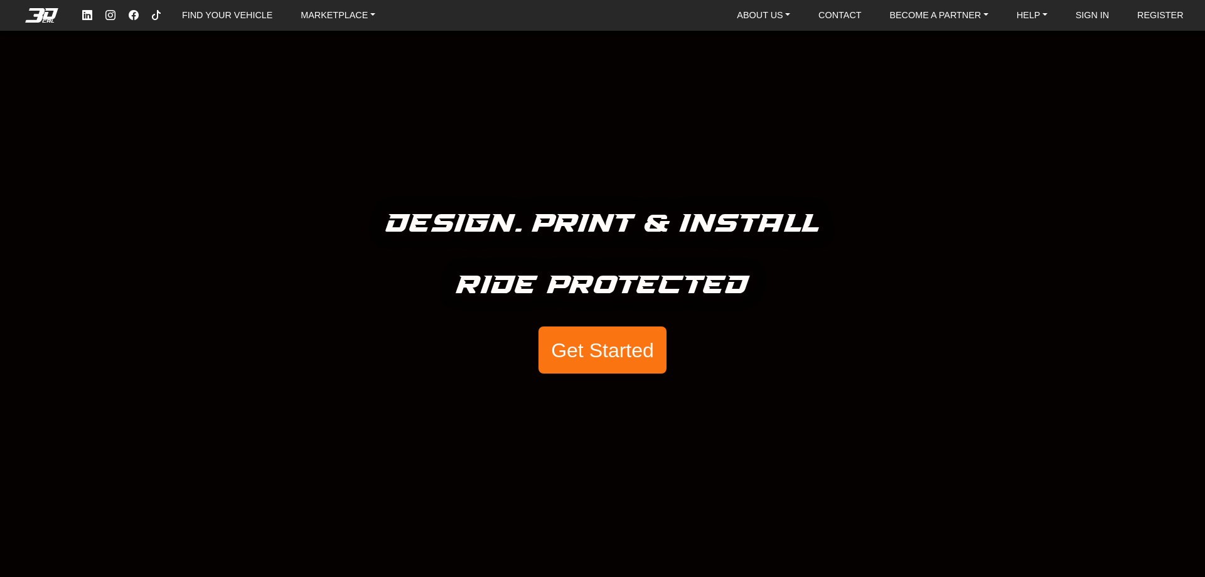 This screenshot has height=577, width=1205. Describe the element at coordinates (1093, 15) in the screenshot. I see `a: SIGN IN` at that location.